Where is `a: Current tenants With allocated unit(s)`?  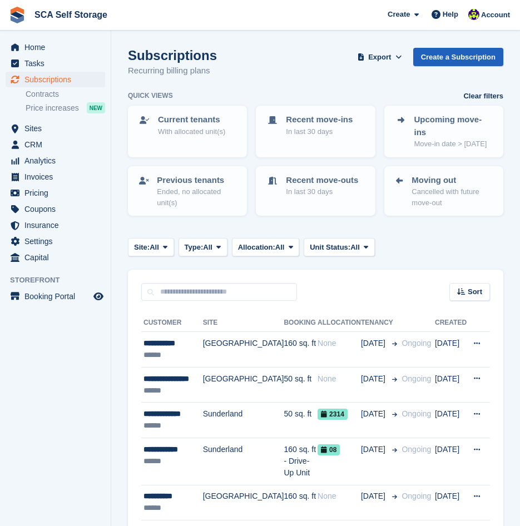 a: Current tenants With allocated unit(s) is located at coordinates (187, 125).